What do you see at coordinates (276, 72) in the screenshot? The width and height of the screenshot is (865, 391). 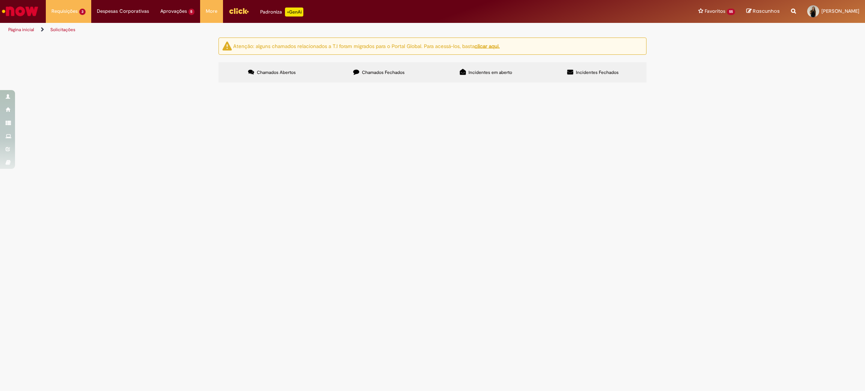 I see `span: Chamados Abertos` at bounding box center [276, 72].